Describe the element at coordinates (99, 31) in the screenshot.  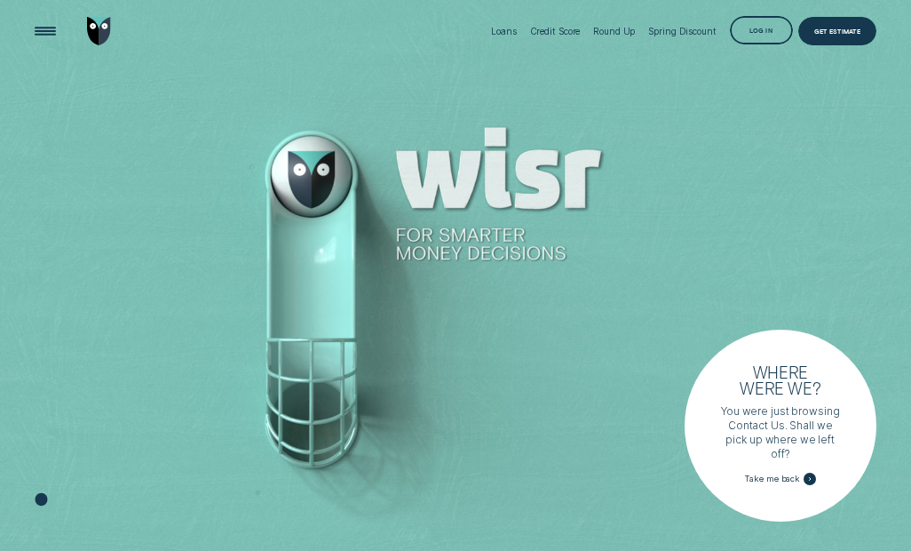
I see `img: Wisr` at that location.